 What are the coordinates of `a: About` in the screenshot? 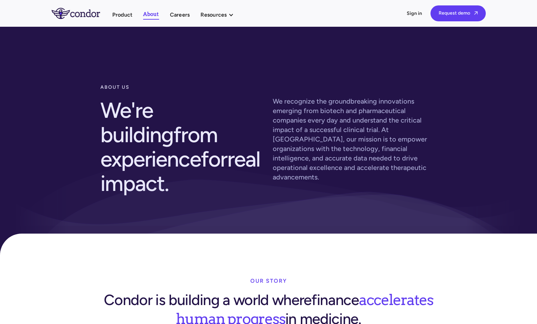 It's located at (151, 15).